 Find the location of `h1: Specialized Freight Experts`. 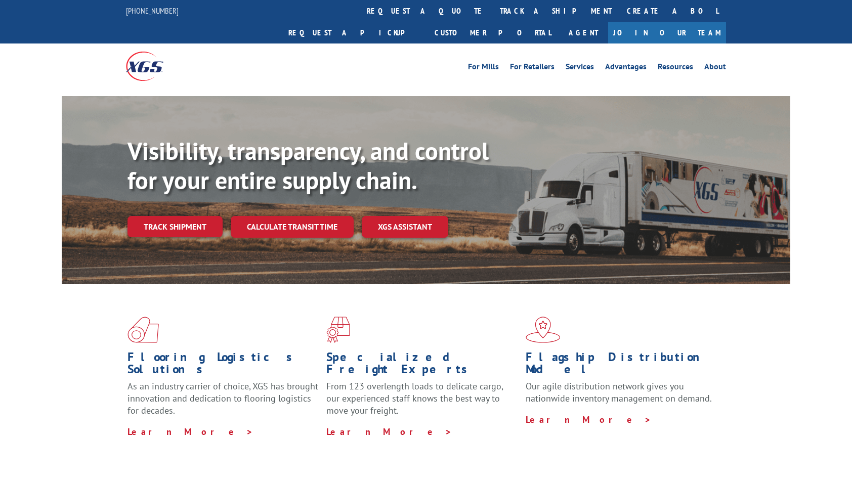

h1: Specialized Freight Experts is located at coordinates (422, 366).